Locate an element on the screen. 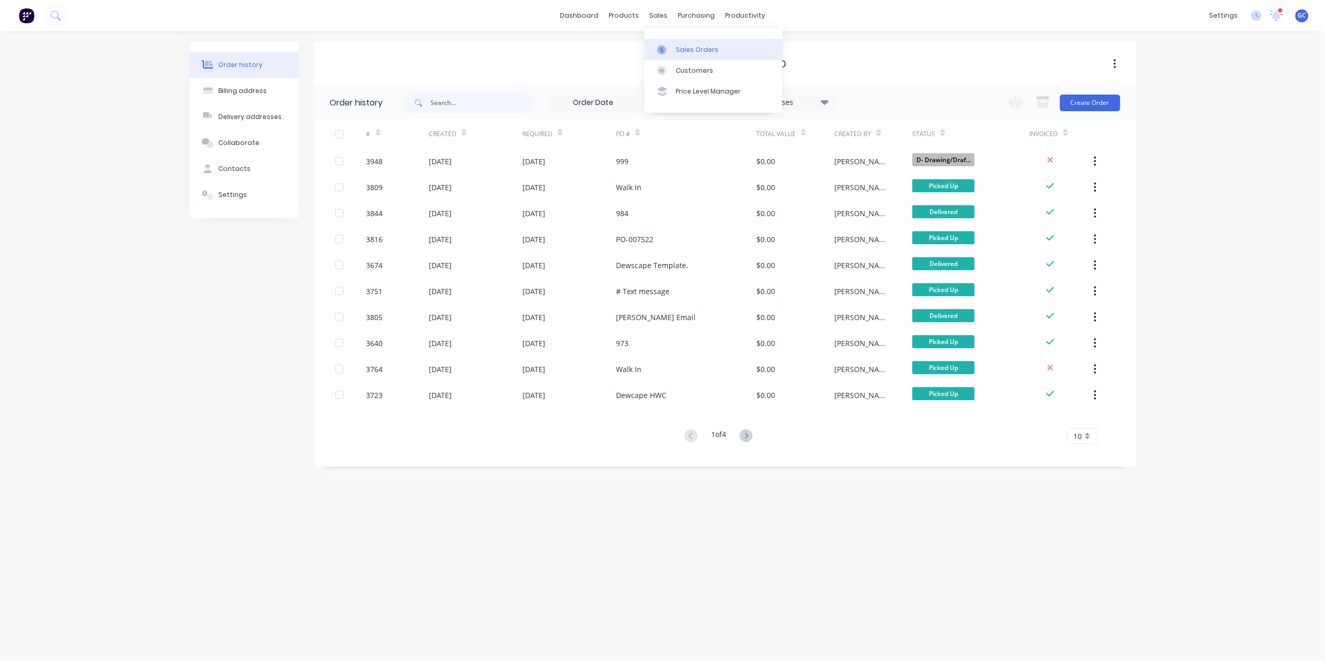 The height and width of the screenshot is (661, 1325). div: products is located at coordinates (624, 16).